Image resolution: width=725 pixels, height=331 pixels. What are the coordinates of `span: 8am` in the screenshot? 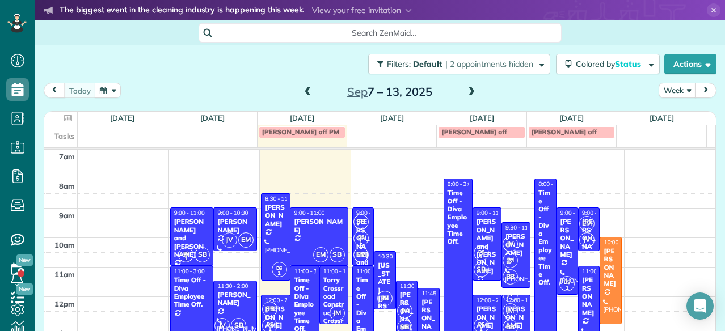 It's located at (67, 186).